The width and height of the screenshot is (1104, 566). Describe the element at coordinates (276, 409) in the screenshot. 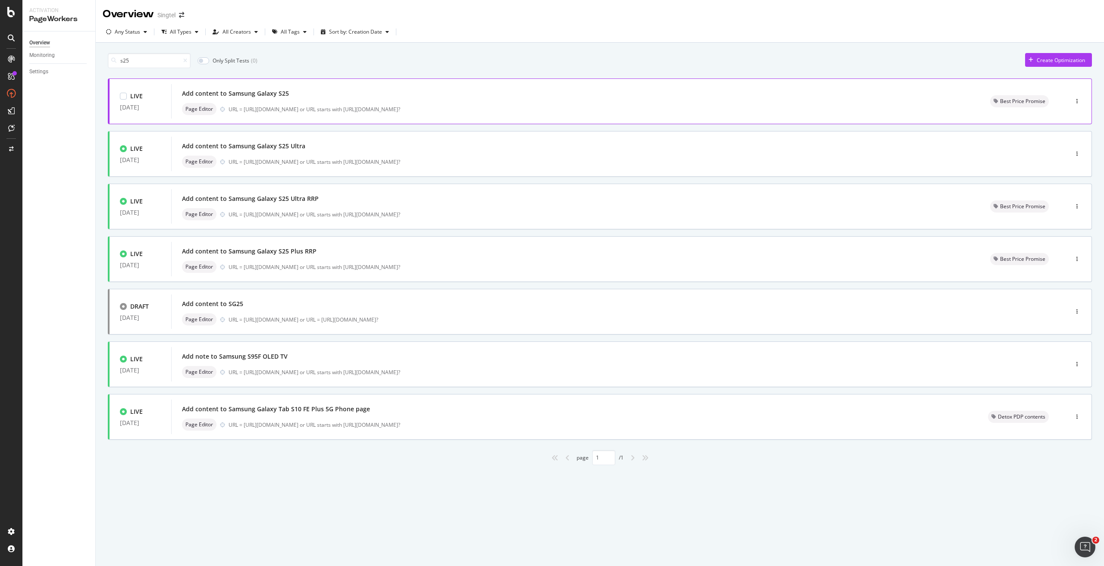

I see `div: Add content to Samsung Galaxy Tab S10 FE Plus 5G Phone page` at that location.